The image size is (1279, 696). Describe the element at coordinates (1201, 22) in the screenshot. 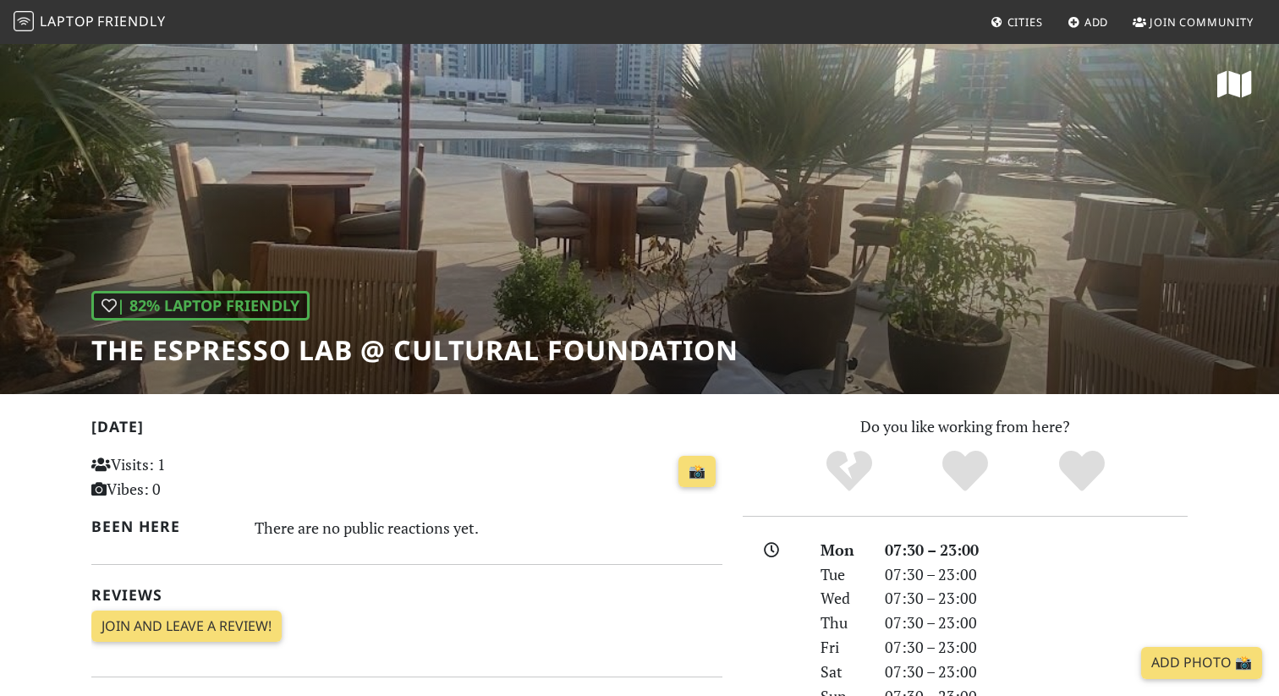

I see `span: Join Community` at that location.